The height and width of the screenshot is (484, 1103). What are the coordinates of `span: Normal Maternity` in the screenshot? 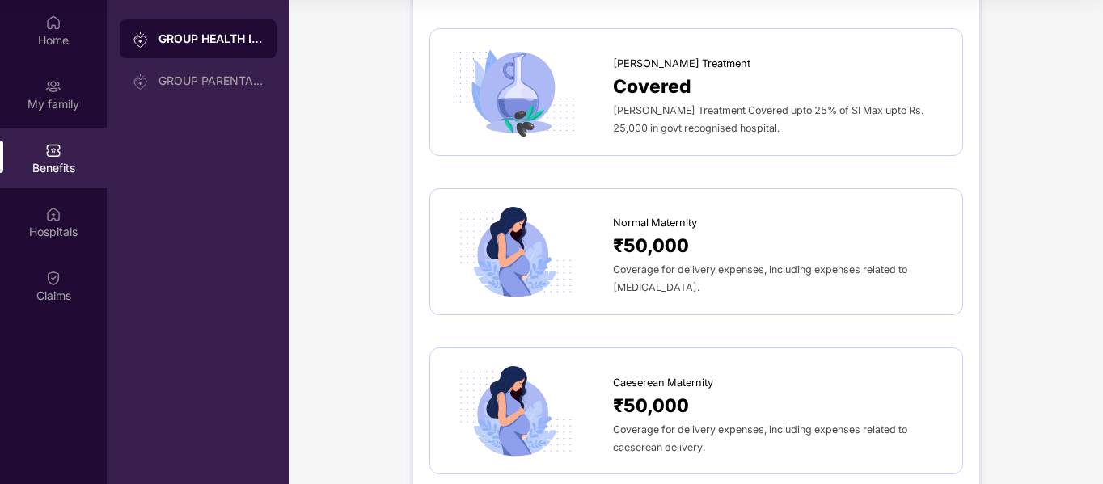 It's located at (655, 223).